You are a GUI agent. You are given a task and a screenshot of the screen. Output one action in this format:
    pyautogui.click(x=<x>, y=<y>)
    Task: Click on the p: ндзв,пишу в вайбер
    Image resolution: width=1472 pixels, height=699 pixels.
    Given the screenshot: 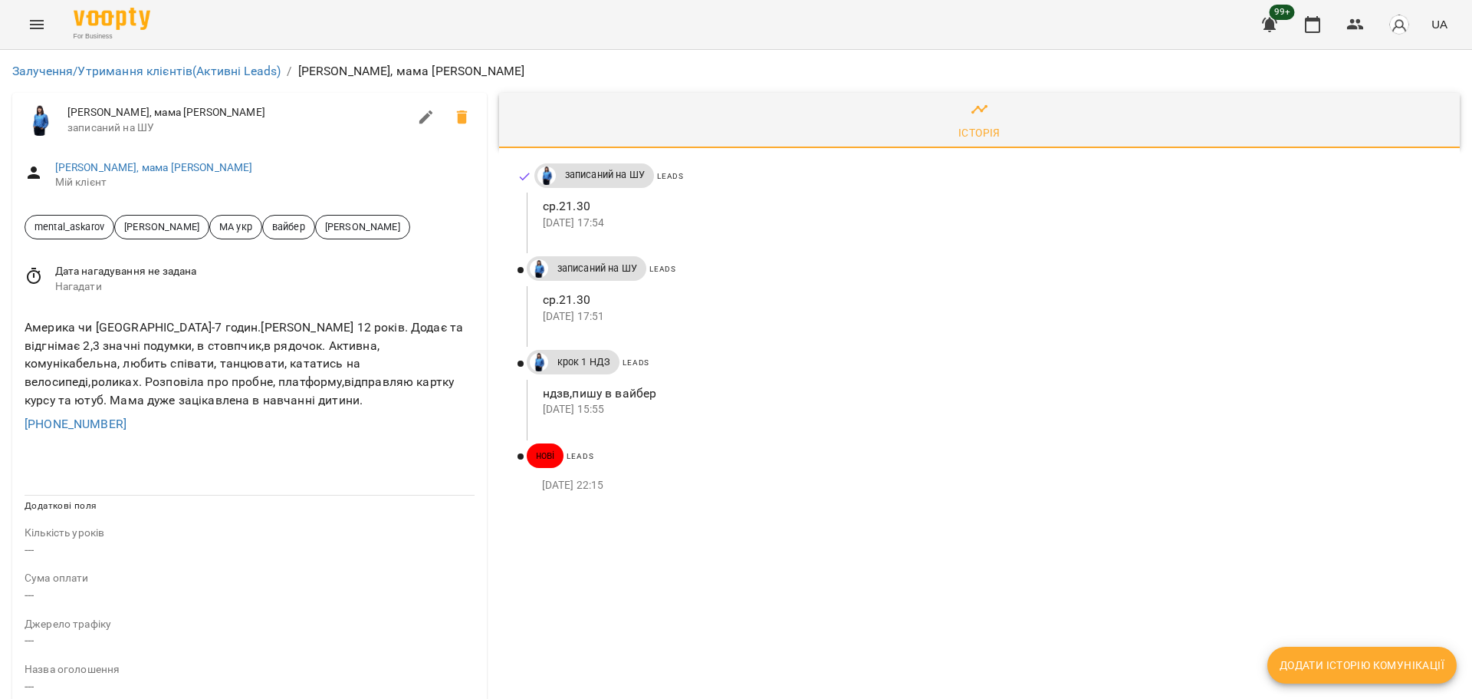 What is the action you would take?
    pyautogui.click(x=989, y=393)
    